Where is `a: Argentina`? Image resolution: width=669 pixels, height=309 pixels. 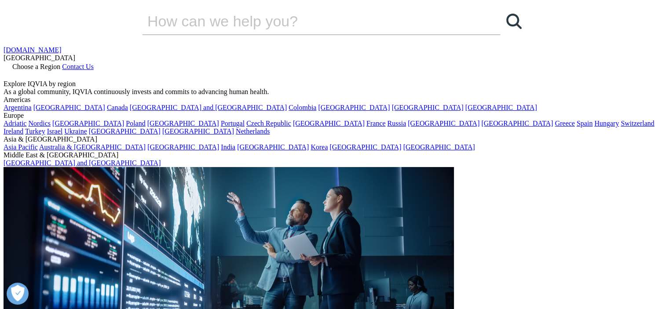 a: Argentina is located at coordinates (18, 107).